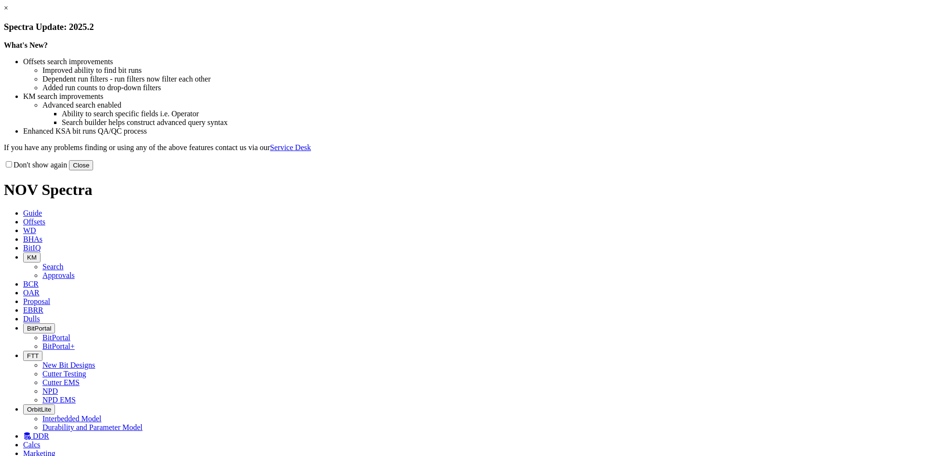 This screenshot has width=926, height=456. What do you see at coordinates (93, 427) in the screenshot?
I see `a: Durability and Parameter Model` at bounding box center [93, 427].